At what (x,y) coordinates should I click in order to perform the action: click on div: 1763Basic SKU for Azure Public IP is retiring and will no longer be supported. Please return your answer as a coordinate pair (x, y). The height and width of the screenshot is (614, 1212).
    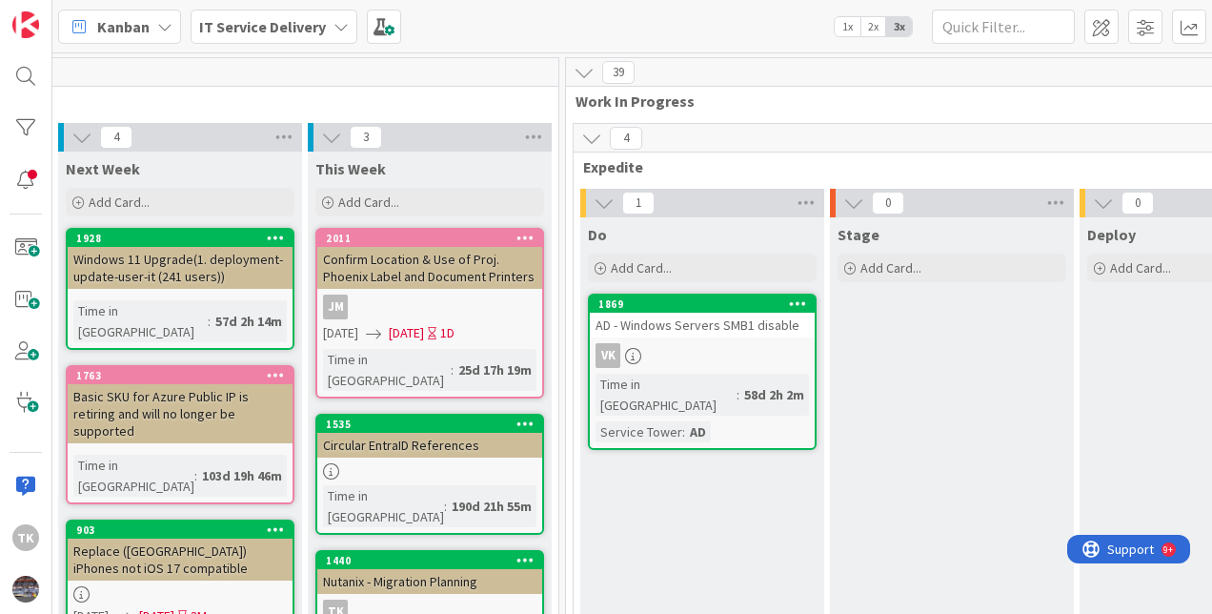
    Looking at the image, I should click on (180, 405).